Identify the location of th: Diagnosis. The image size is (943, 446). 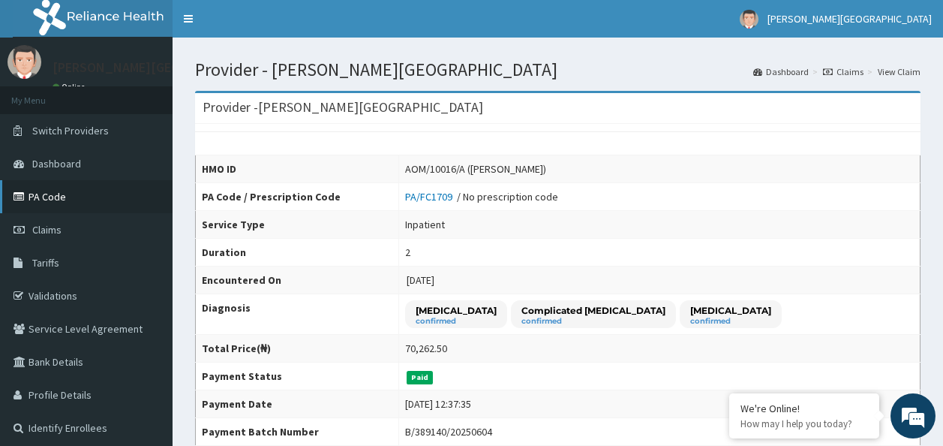
(297, 314).